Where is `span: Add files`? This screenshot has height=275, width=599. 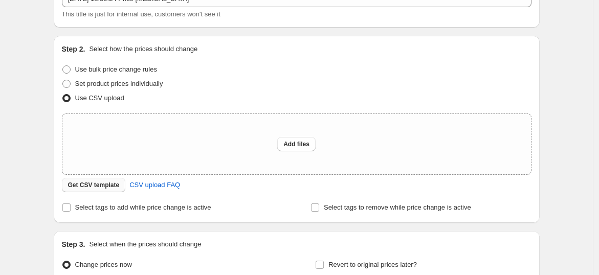
span: Add files is located at coordinates (296, 144).